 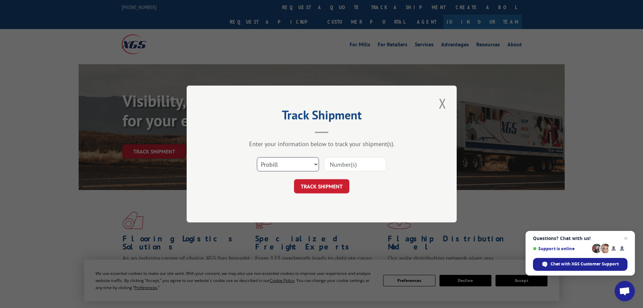 What do you see at coordinates (625, 291) in the screenshot?
I see `a: Open chat` at bounding box center [625, 291].